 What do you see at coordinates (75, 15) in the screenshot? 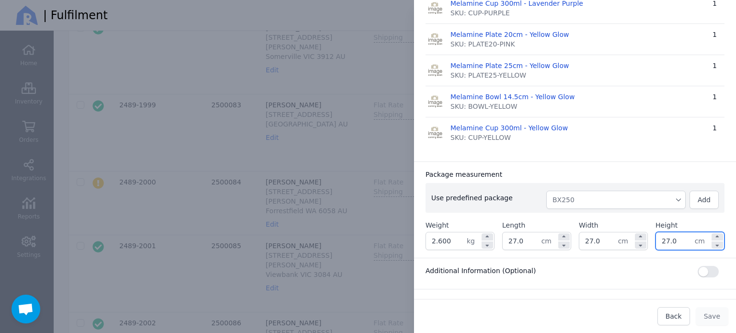
I see `span: | Fulfilment` at bounding box center [75, 15].